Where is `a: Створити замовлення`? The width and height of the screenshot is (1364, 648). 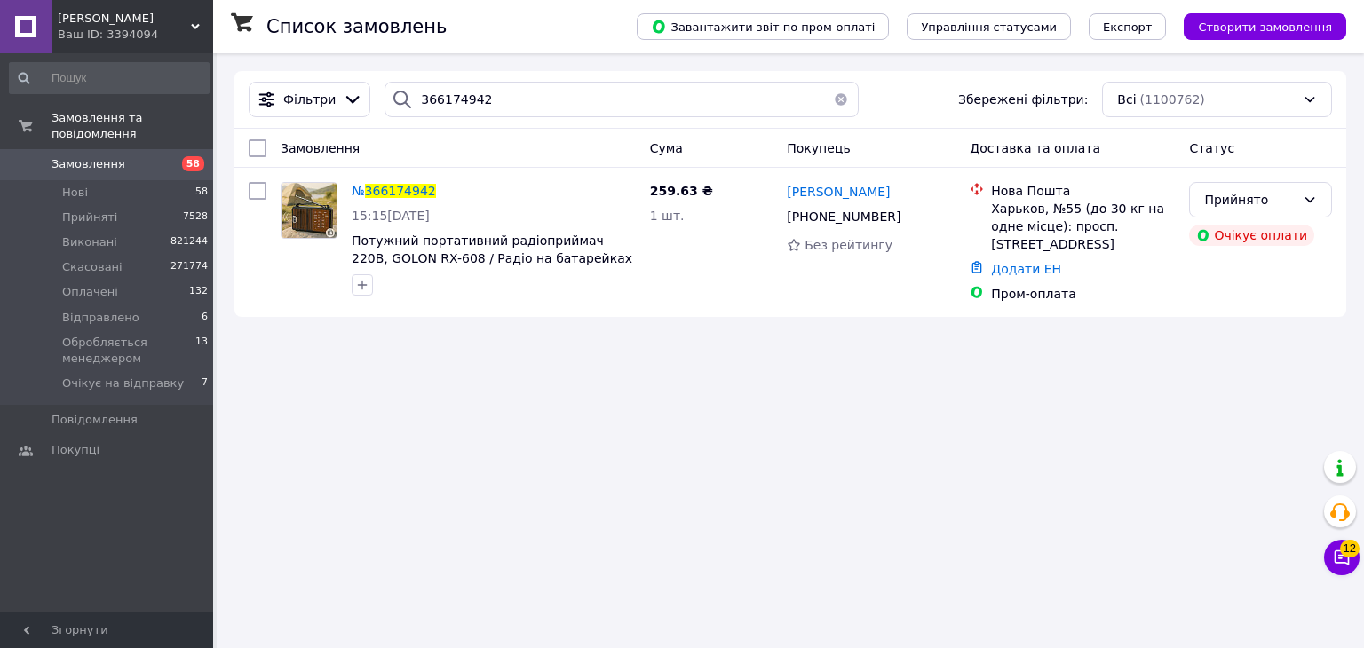
a: Створити замовлення is located at coordinates (1256, 26).